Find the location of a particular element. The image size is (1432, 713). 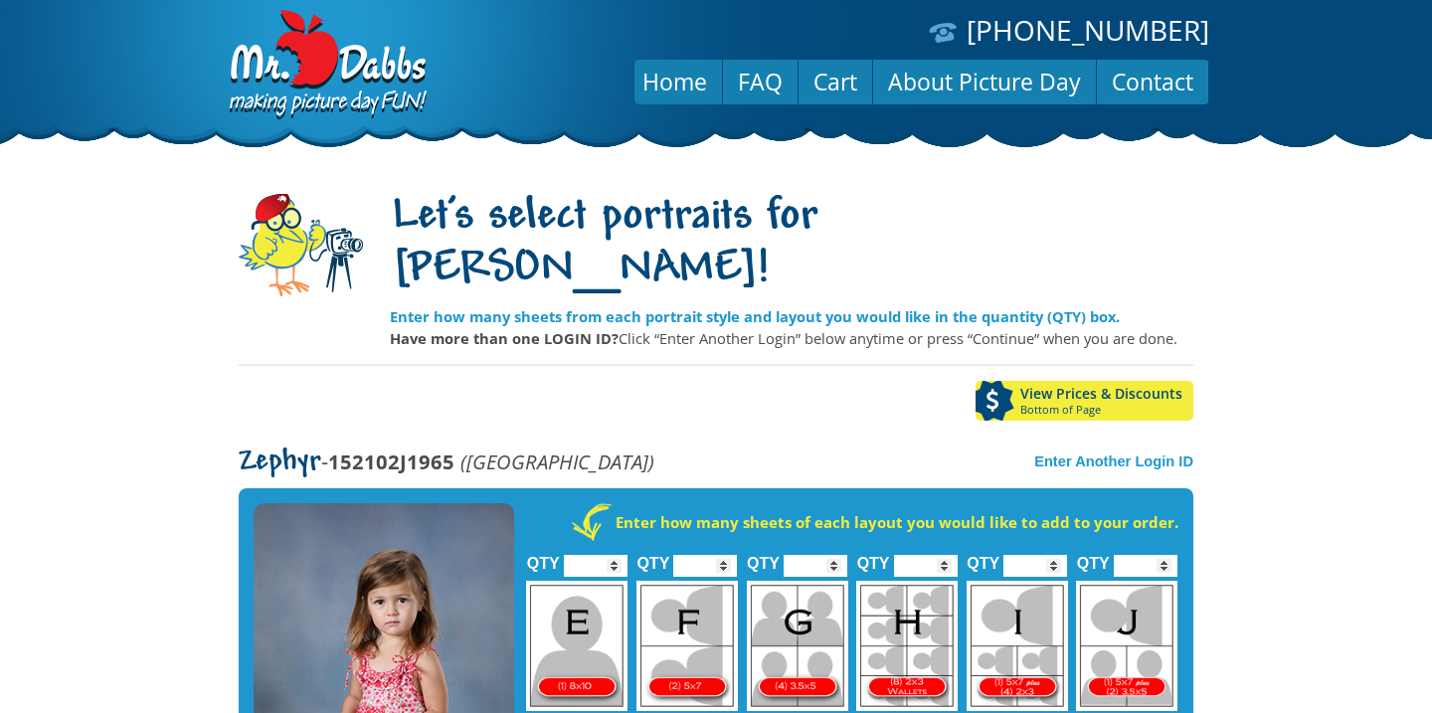

img: camera-mascot is located at coordinates (300, 245).